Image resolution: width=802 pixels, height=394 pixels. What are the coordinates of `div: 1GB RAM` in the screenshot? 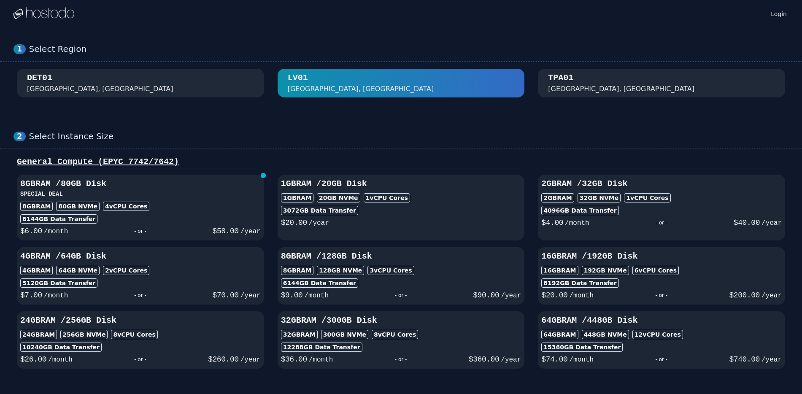 It's located at (297, 198).